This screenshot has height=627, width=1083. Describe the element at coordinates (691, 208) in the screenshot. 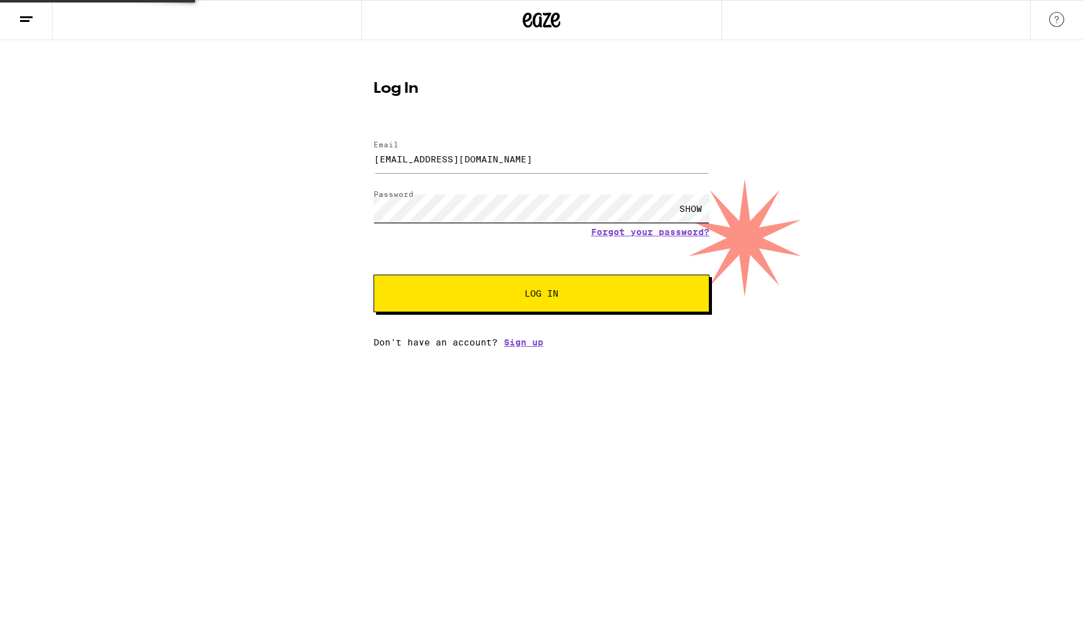

I see `div: SHOW` at that location.